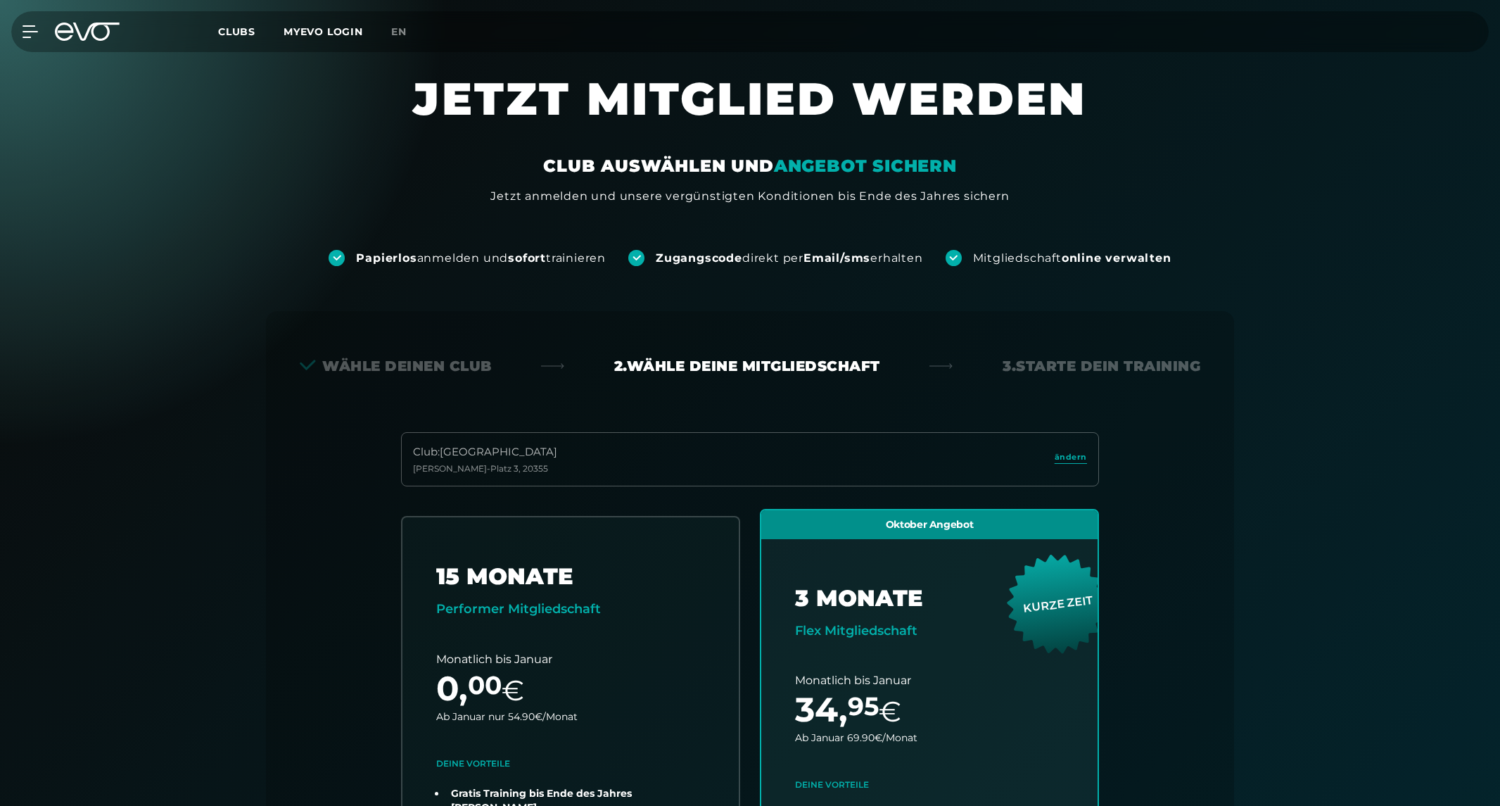 Image resolution: width=1500 pixels, height=806 pixels. I want to click on div: anmelden und trainieren, so click(481, 258).